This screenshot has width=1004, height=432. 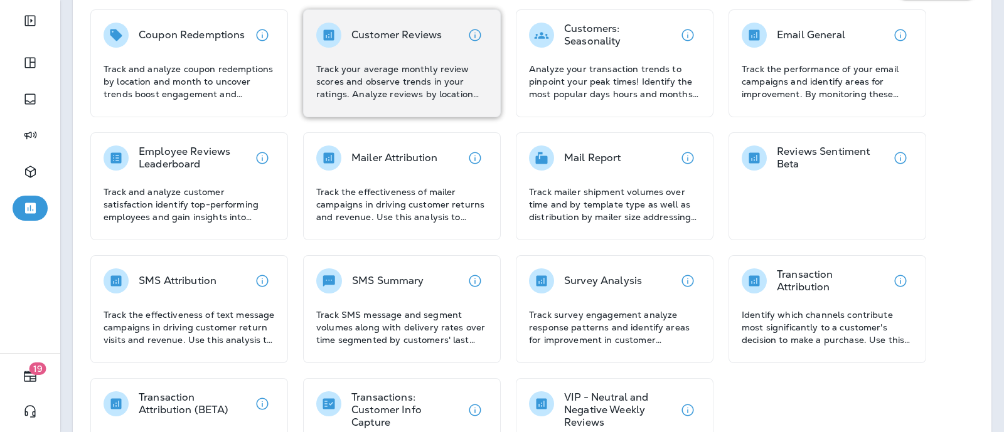 What do you see at coordinates (189, 327) in the screenshot?
I see `p: Track the effectiveness of text message campaigns in driving customer return visits and revenue. ...` at bounding box center [189, 327].